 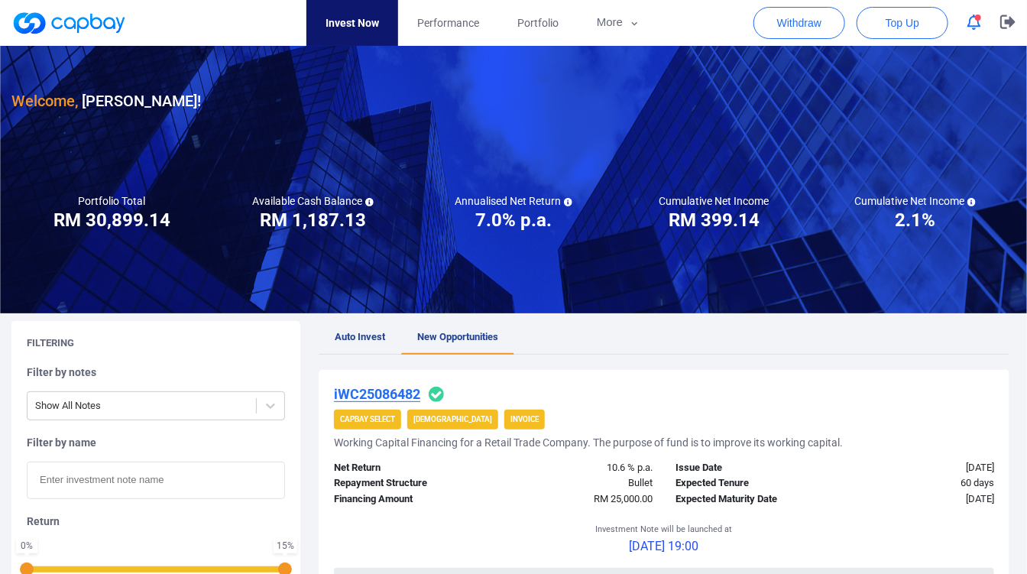 I want to click on h3: 2.1%, so click(x=914, y=220).